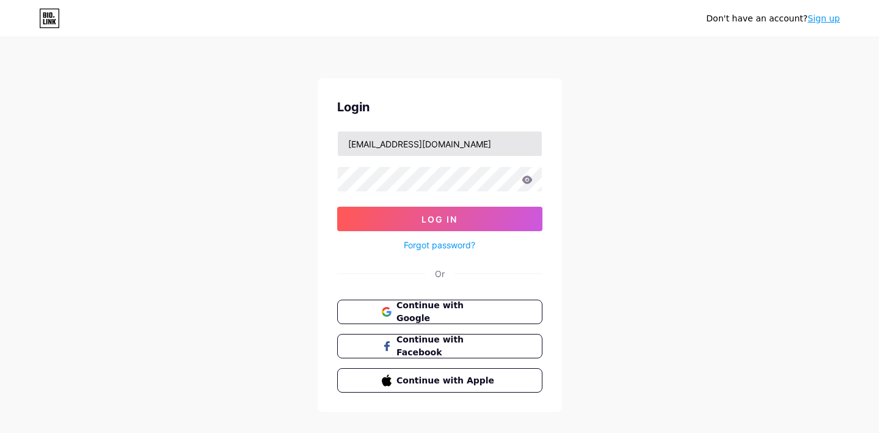  Describe the element at coordinates (773, 18) in the screenshot. I see `div: Don't have an account?` at that location.